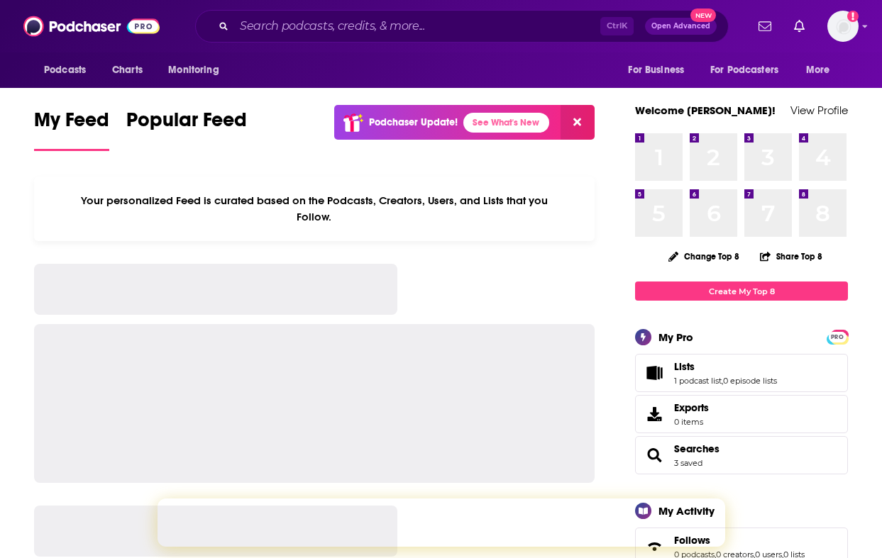  I want to click on span: PRO, so click(837, 337).